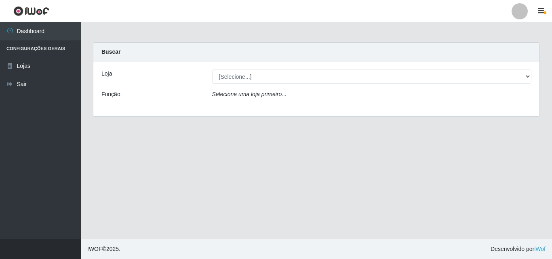 Image resolution: width=552 pixels, height=259 pixels. What do you see at coordinates (111, 94) in the screenshot?
I see `label: Função` at bounding box center [111, 94].